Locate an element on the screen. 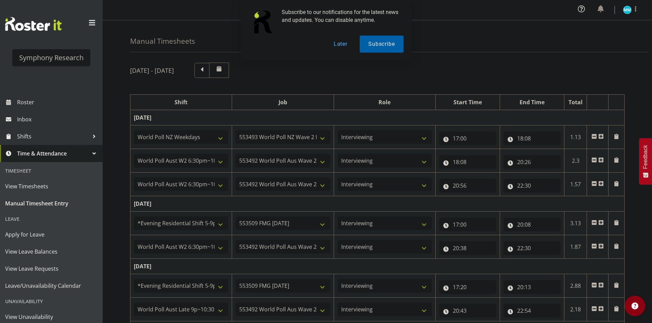 This screenshot has width=652, height=323. td: 2.18 is located at coordinates (575, 310).